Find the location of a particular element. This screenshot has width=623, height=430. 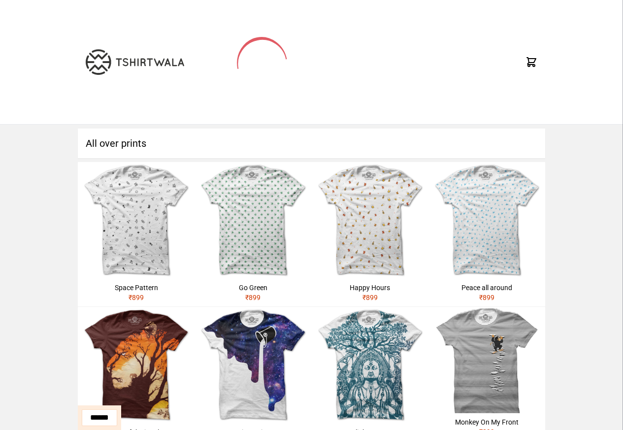

img: weed.jpg is located at coordinates (253, 220).